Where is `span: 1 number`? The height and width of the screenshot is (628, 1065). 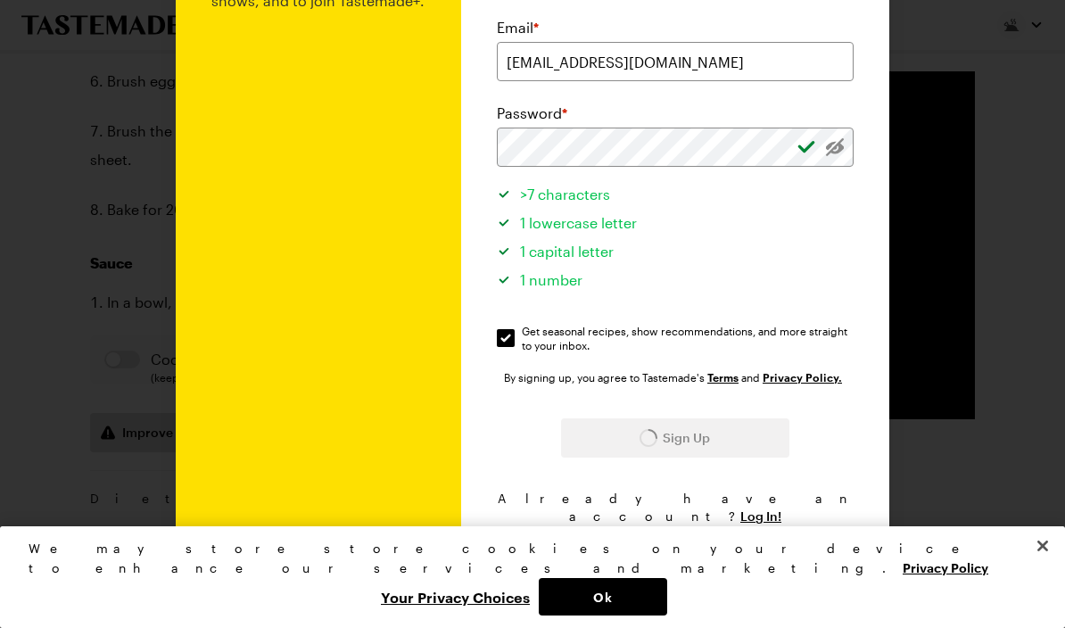 span: 1 number is located at coordinates (551, 279).